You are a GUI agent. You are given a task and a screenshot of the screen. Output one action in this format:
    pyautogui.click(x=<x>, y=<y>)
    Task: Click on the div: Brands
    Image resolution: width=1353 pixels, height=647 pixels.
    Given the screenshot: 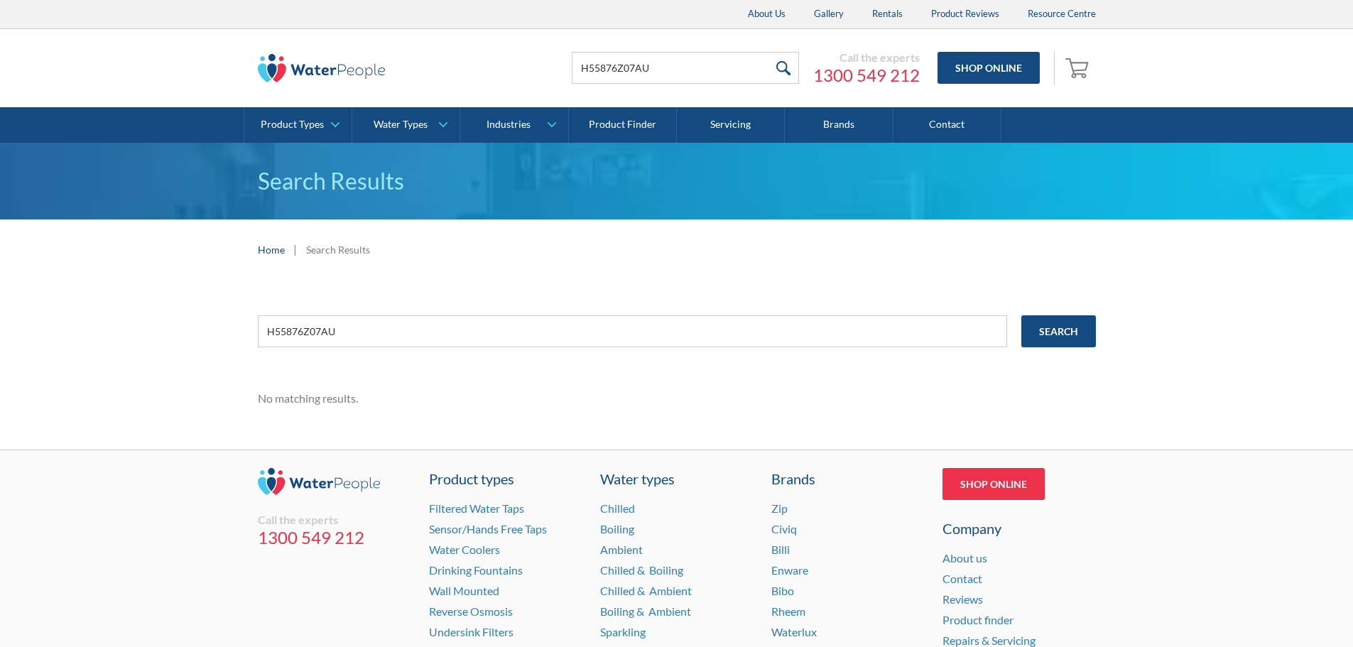 What is the action you would take?
    pyautogui.click(x=848, y=479)
    